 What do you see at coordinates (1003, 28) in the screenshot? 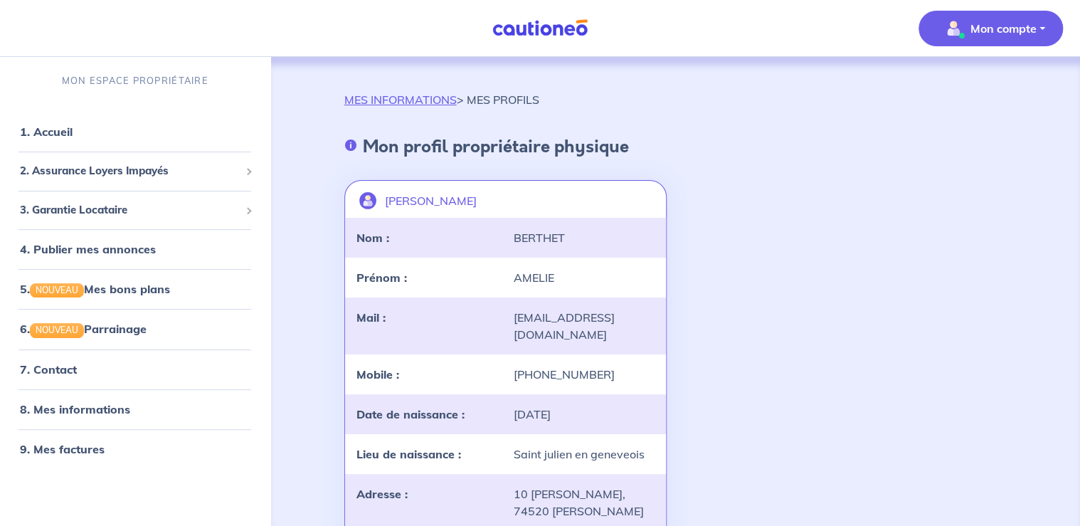
I see `p: Mon compte` at bounding box center [1003, 28].